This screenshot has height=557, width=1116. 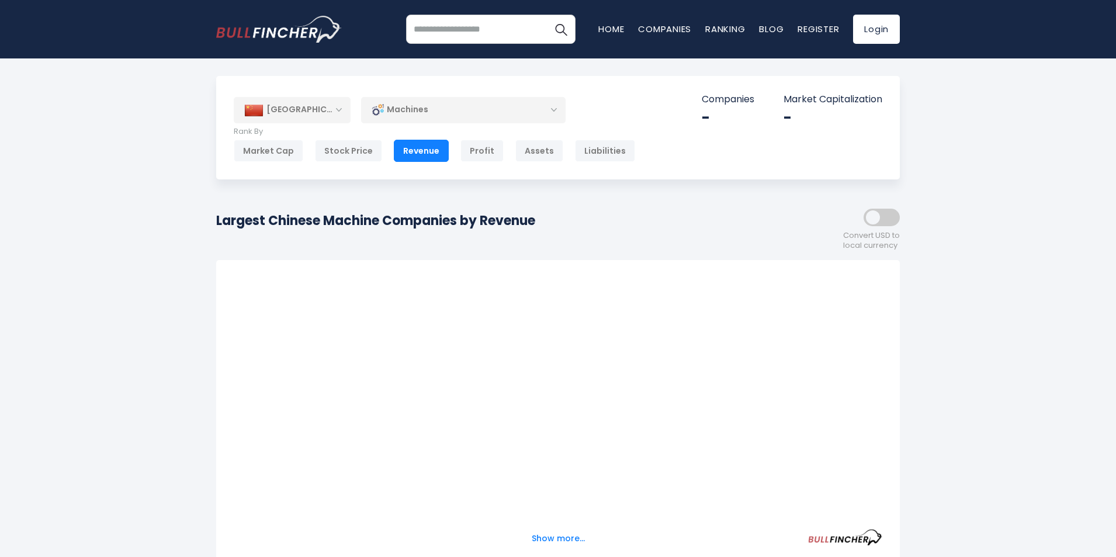 I want to click on a: Register, so click(x=818, y=29).